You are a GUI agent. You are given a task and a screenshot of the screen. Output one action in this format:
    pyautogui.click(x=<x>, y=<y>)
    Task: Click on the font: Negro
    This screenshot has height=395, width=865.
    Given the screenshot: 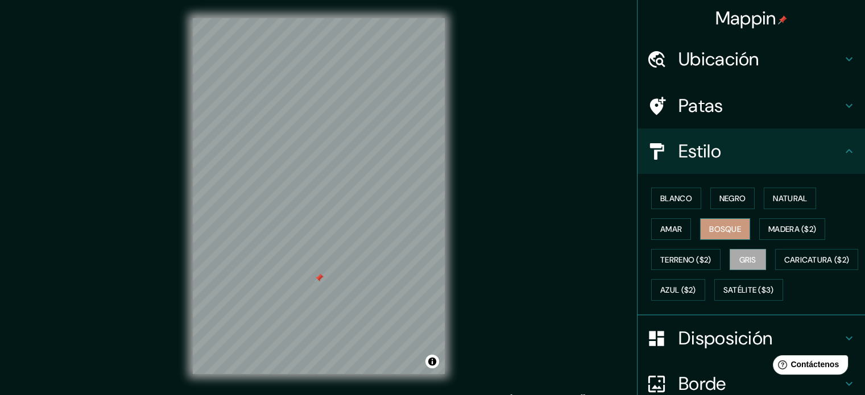 What is the action you would take?
    pyautogui.click(x=732, y=198)
    